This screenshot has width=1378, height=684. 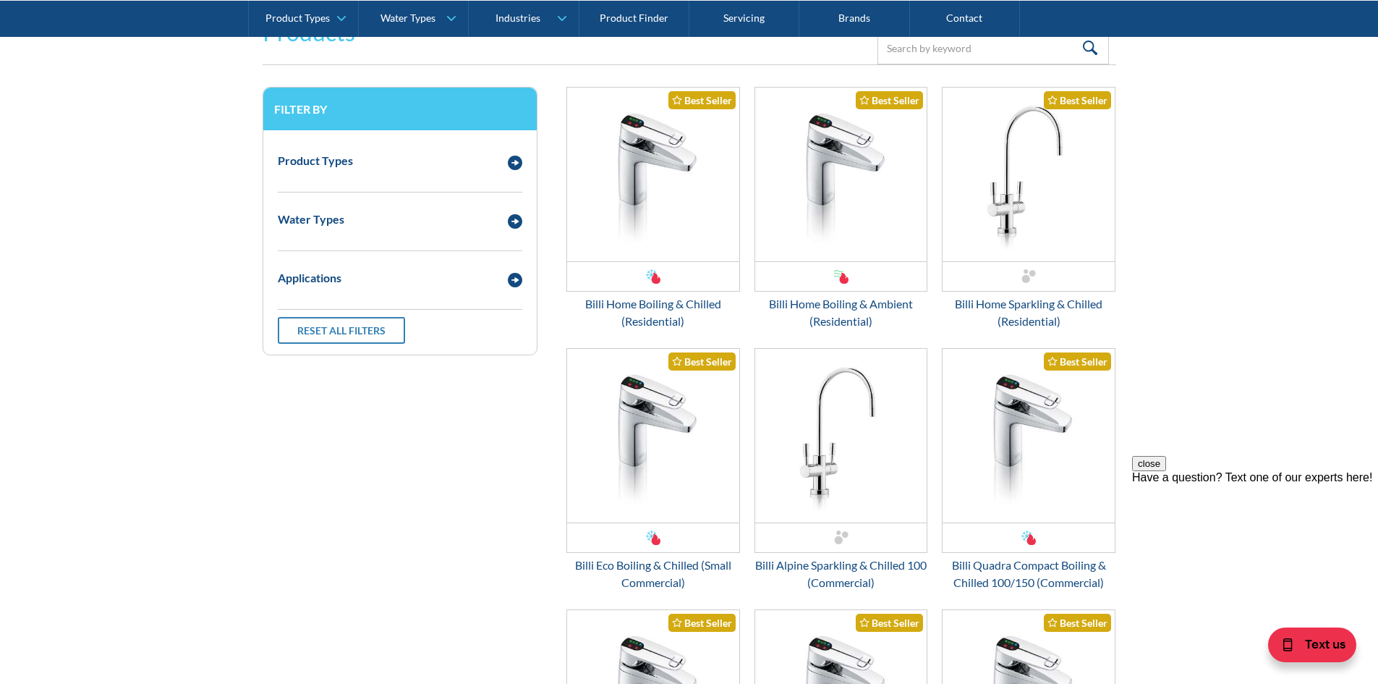 I want to click on h3: Filter by, so click(x=400, y=109).